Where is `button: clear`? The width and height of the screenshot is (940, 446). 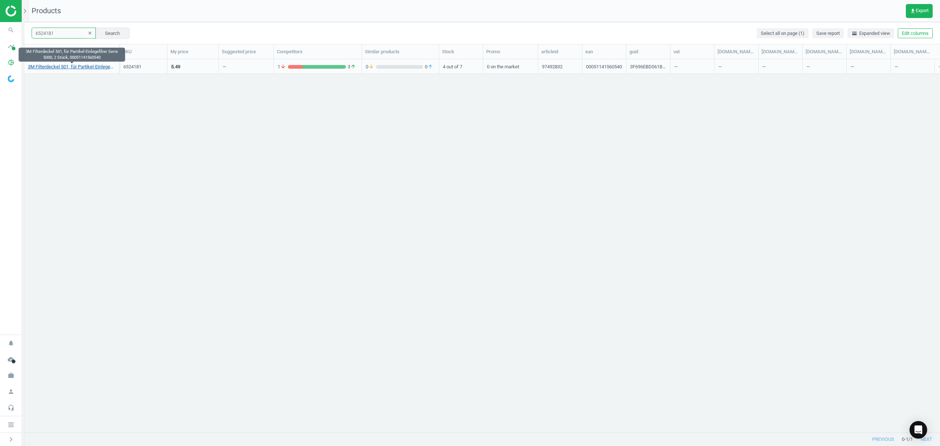
button: clear is located at coordinates (90, 33).